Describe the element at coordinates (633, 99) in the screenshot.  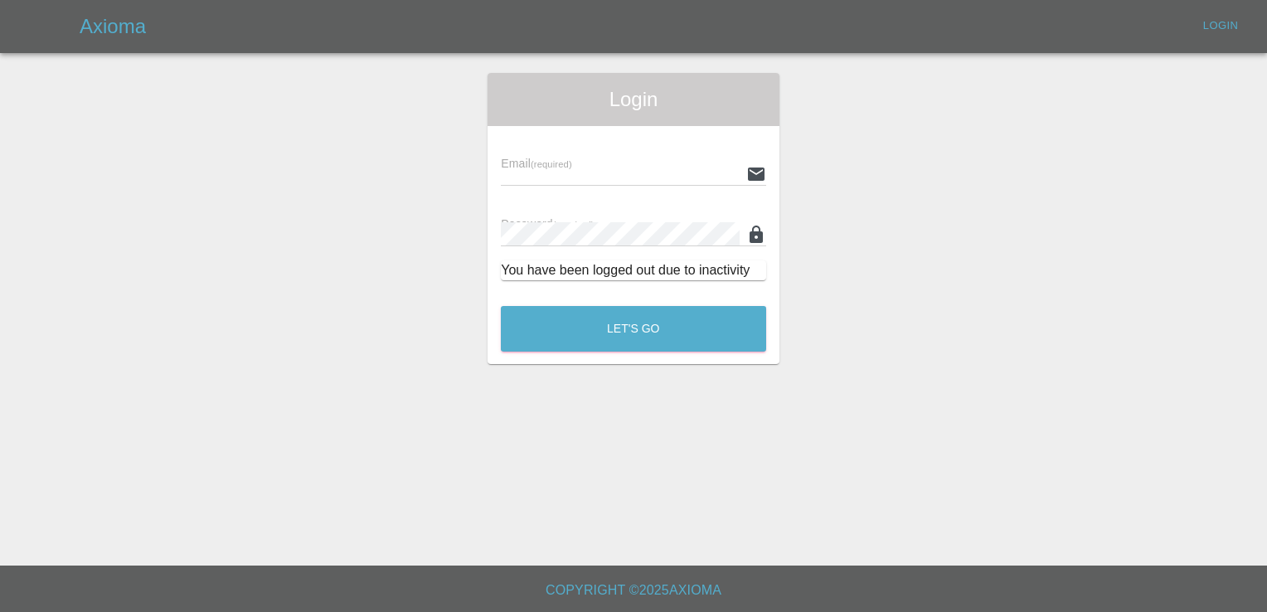
I see `span: Login` at that location.